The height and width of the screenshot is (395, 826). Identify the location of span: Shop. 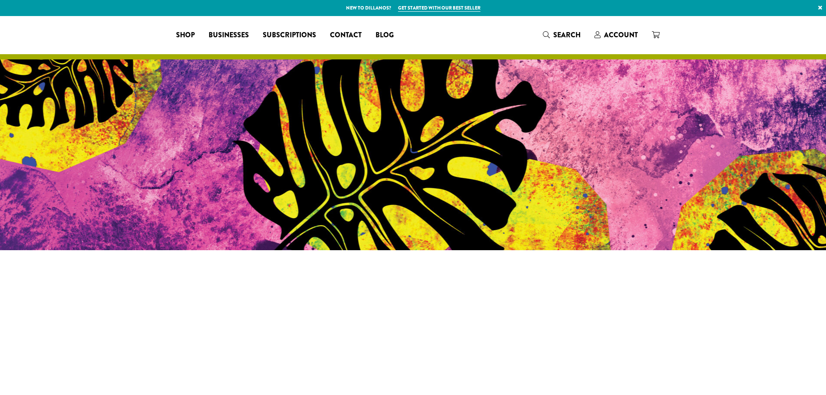
(185, 35).